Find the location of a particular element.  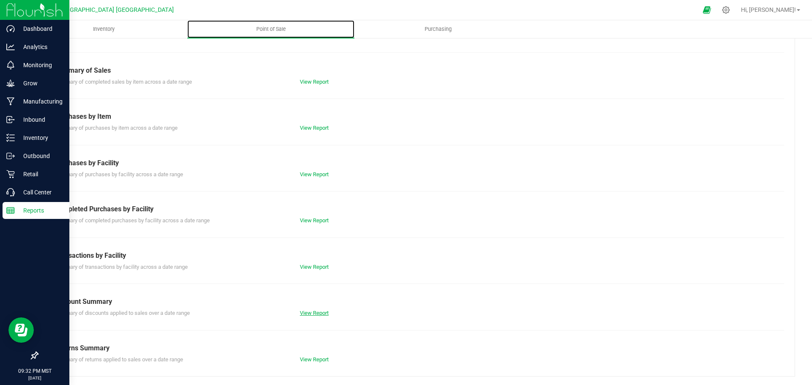

inline-svg: Inbound is located at coordinates (11, 120).